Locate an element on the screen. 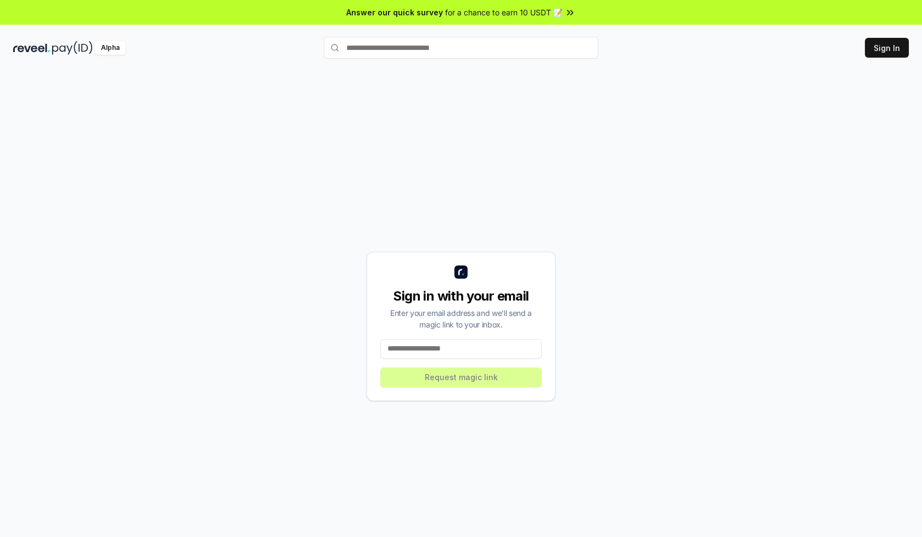  div: Enter your email address and we’ll send a magic link to your inbox. is located at coordinates (461, 319).